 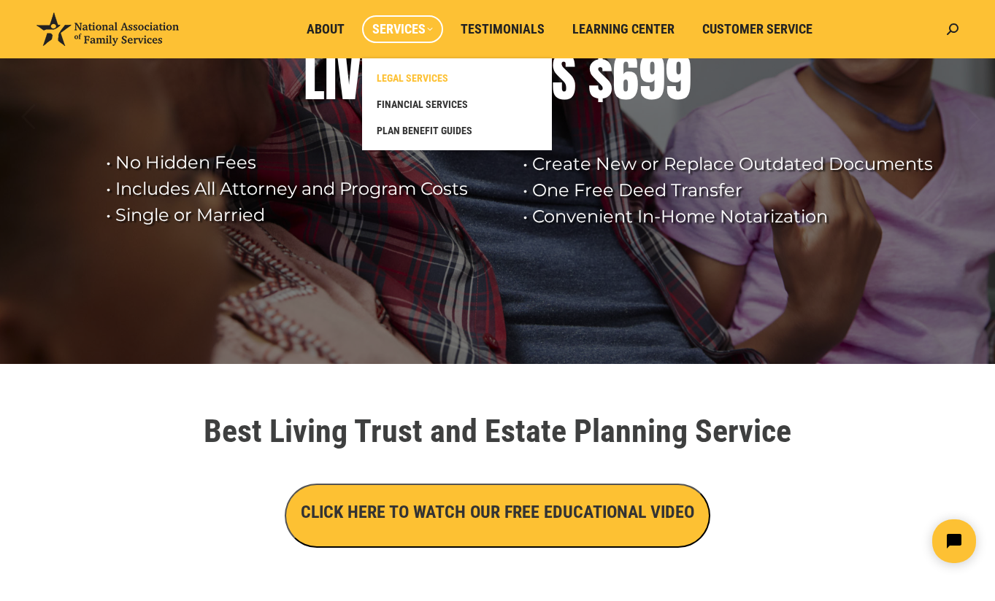 What do you see at coordinates (502, 29) in the screenshot?
I see `span: Testimonials` at bounding box center [502, 29].